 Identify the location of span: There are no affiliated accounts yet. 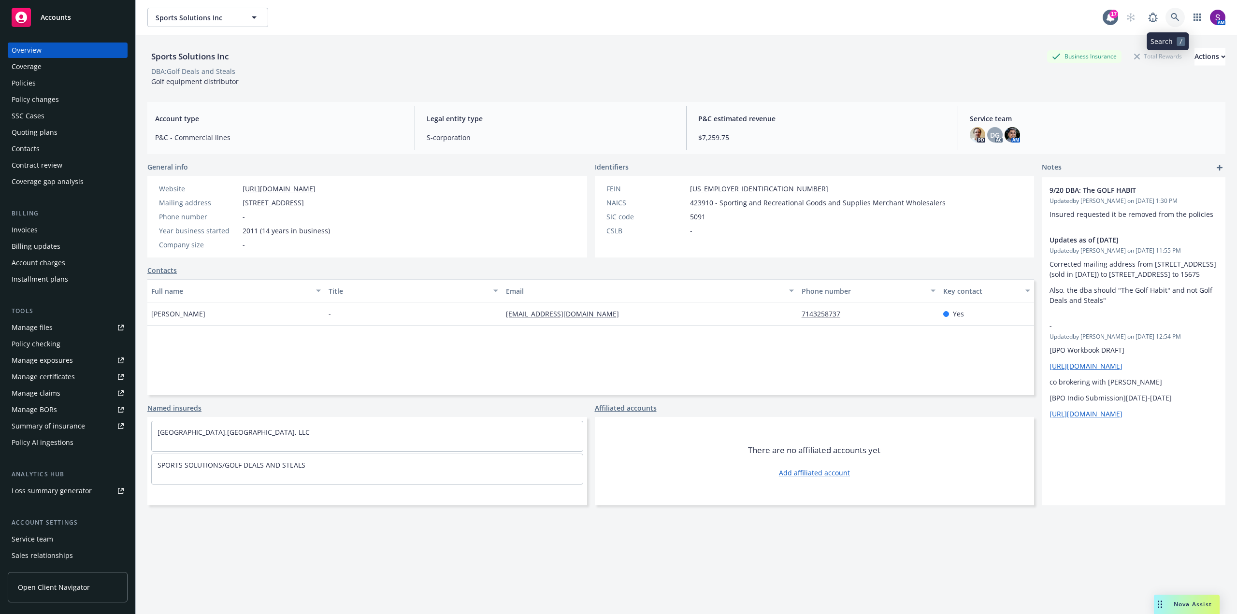
(814, 450).